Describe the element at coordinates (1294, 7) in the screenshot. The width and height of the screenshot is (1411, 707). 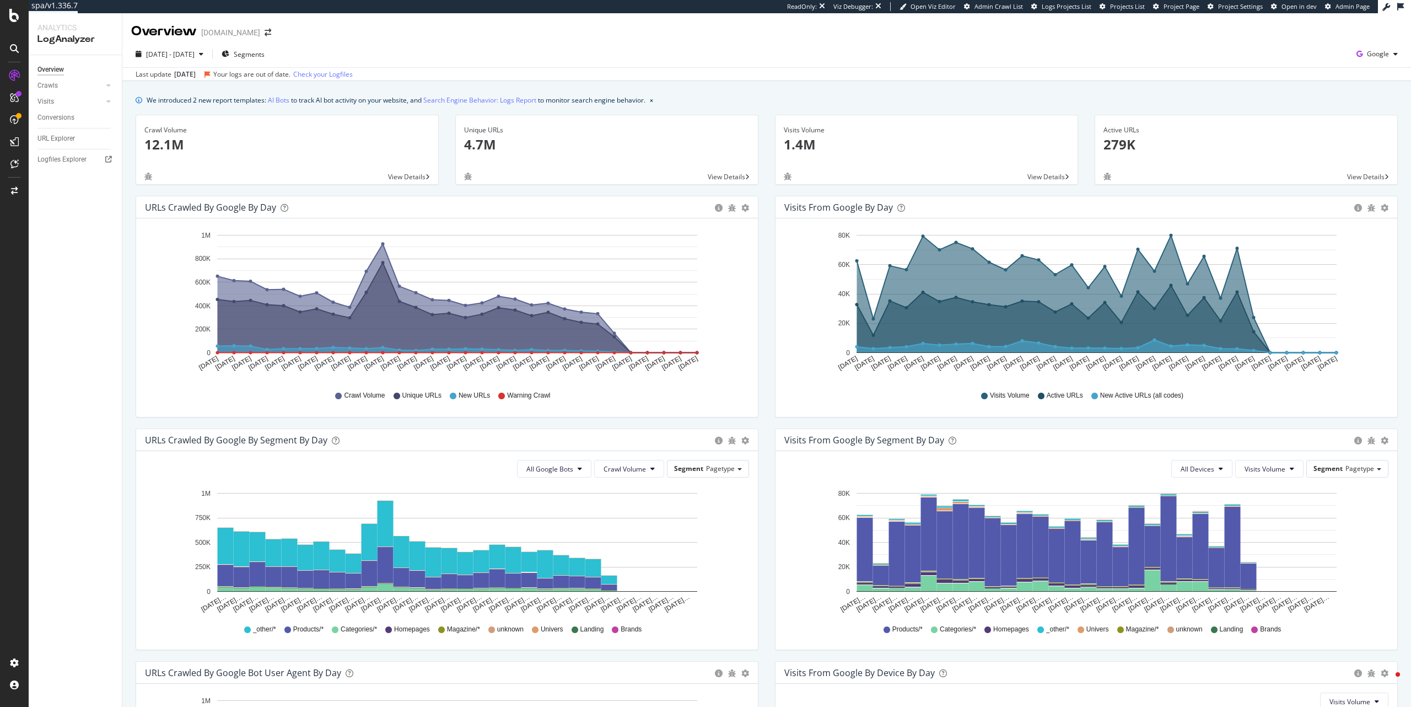
I see `a: Open in dev` at that location.